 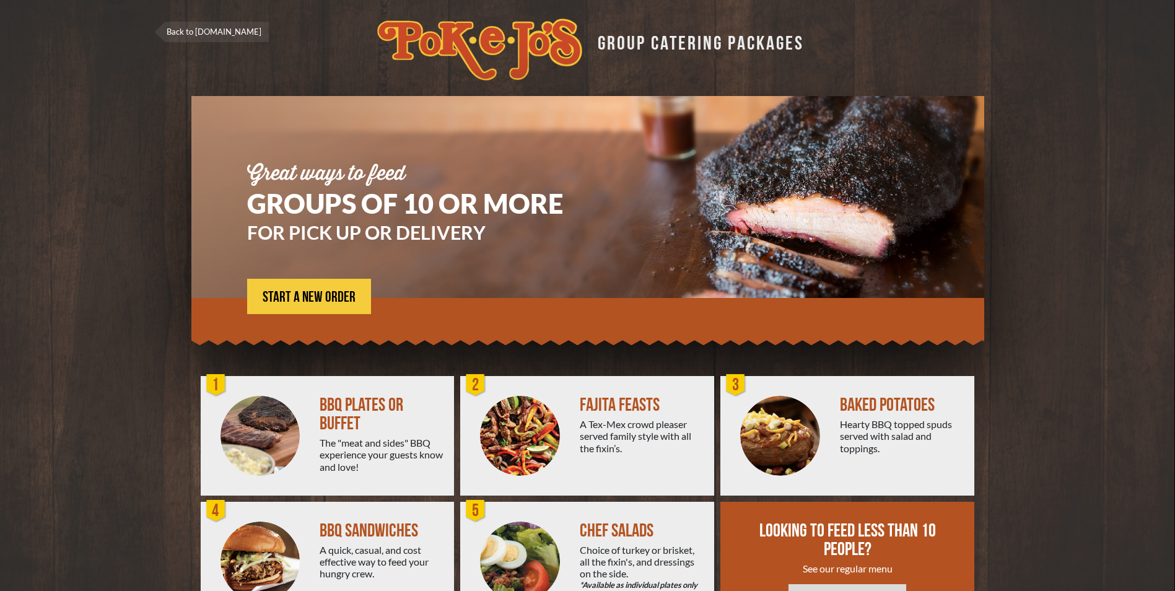 What do you see at coordinates (309, 296) in the screenshot?
I see `a: START A NEW ORDER` at bounding box center [309, 296].